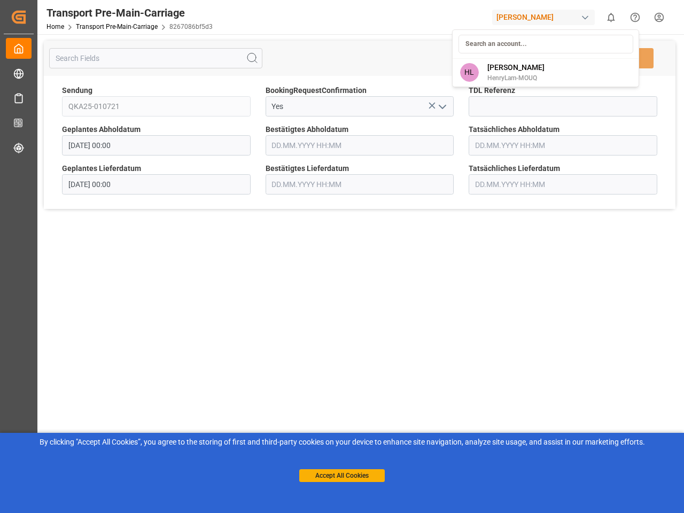 Image resolution: width=684 pixels, height=513 pixels. What do you see at coordinates (307, 129) in the screenshot?
I see `span: Bestätigtes Abholdatum` at bounding box center [307, 129].